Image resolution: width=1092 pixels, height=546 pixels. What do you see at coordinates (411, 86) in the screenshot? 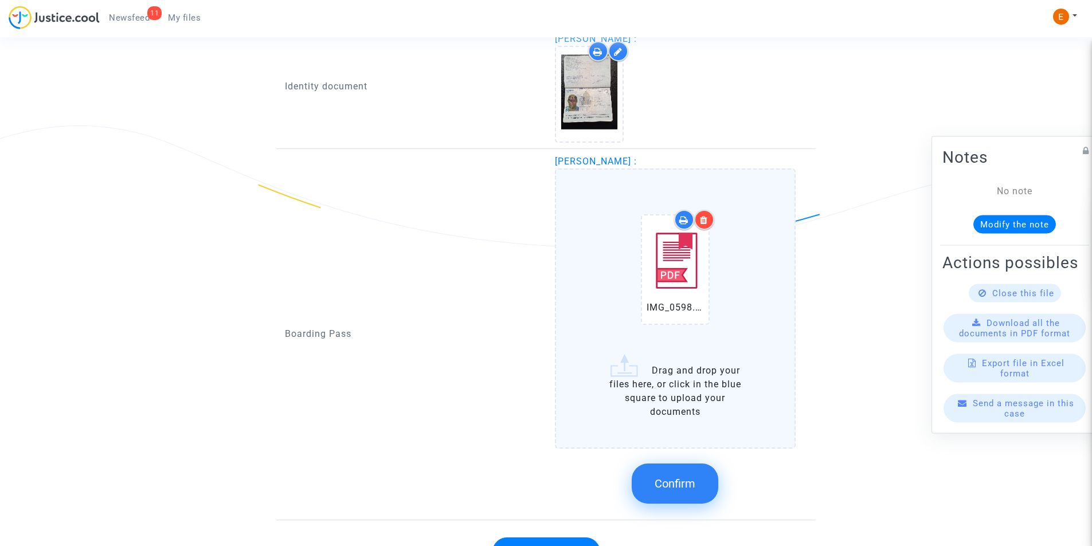
I see `p: Identity document` at bounding box center [411, 86].